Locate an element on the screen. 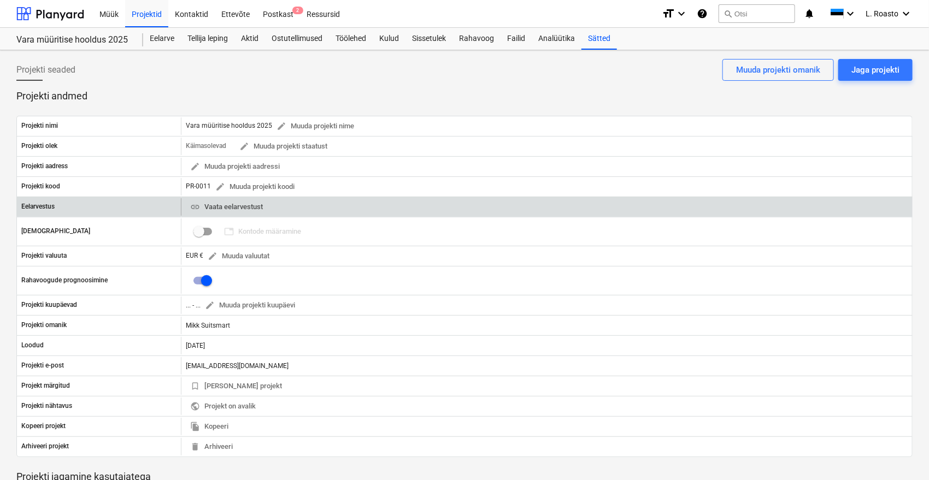 The image size is (929, 480). button: Jaga projekti is located at coordinates (875, 70).